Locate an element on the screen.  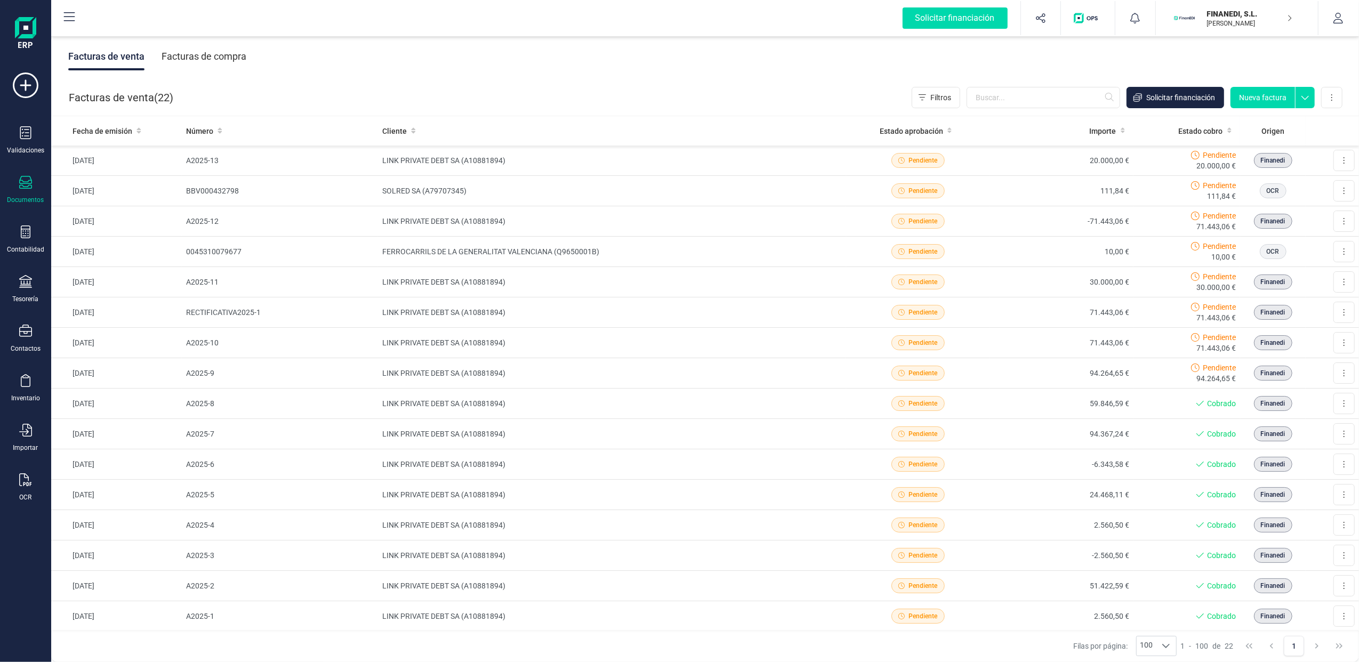
td: A2025-5 is located at coordinates (280, 495).